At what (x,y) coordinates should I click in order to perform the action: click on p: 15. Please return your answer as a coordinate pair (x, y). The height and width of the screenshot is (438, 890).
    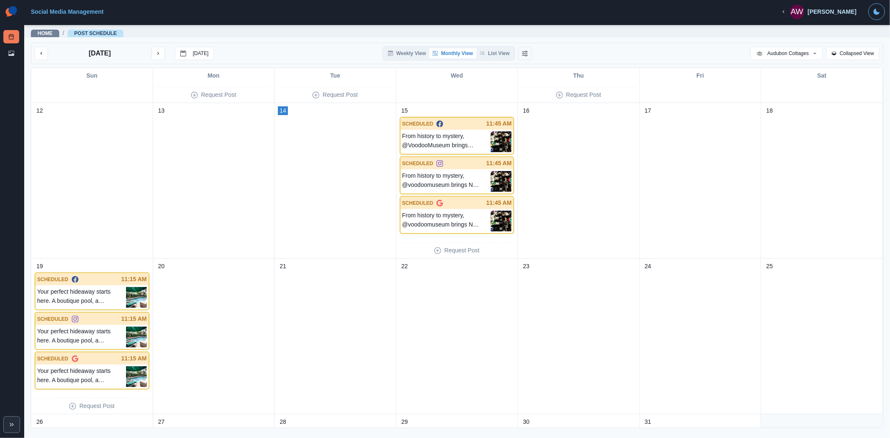
    Looking at the image, I should click on (405, 111).